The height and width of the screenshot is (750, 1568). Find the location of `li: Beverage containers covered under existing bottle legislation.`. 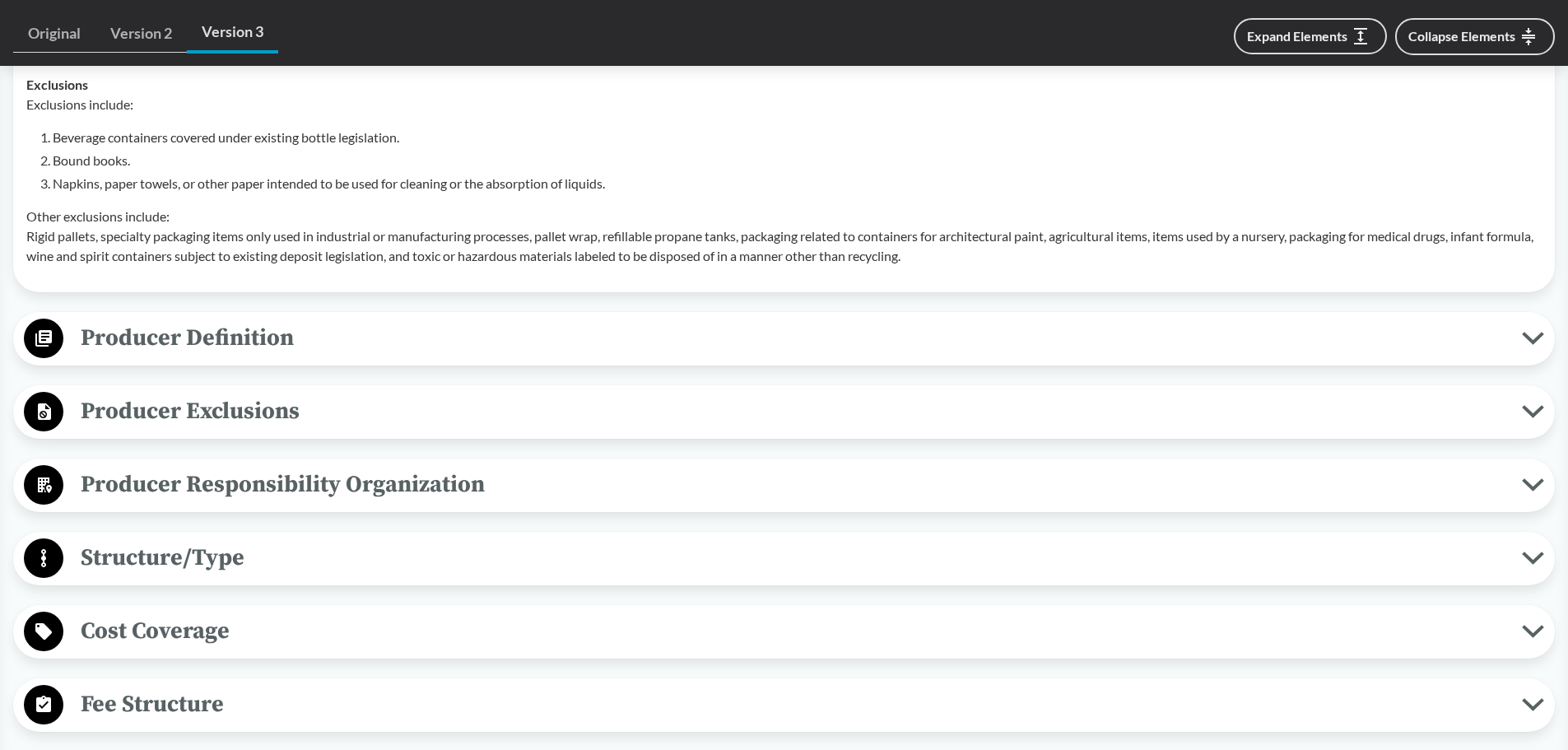

li: Beverage containers covered under existing bottle legislation. is located at coordinates (797, 137).